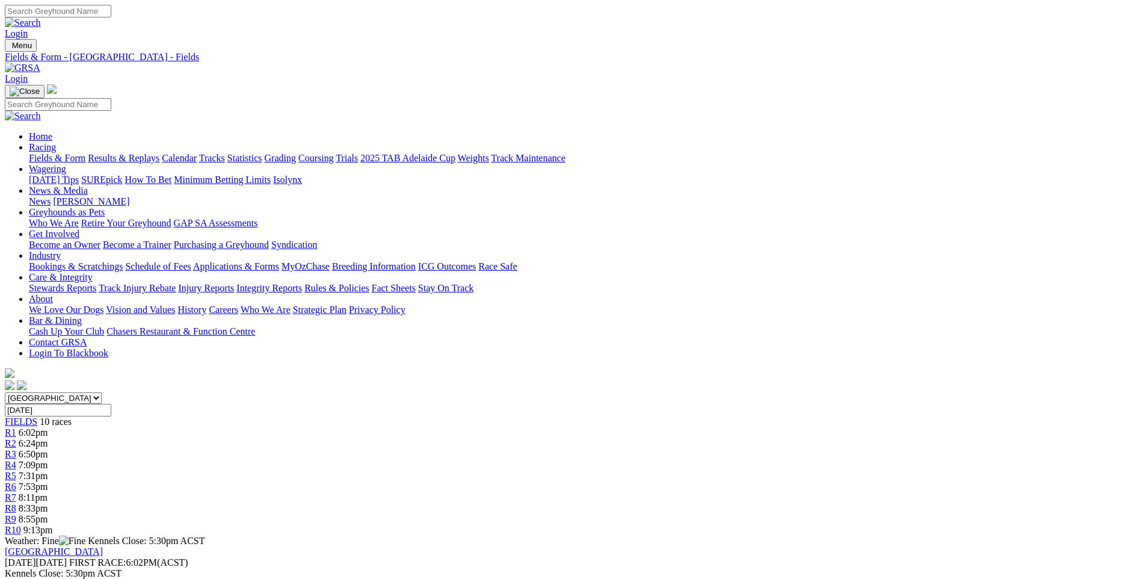 This screenshot has height=579, width=1141. What do you see at coordinates (41, 298) in the screenshot?
I see `a: About` at bounding box center [41, 298].